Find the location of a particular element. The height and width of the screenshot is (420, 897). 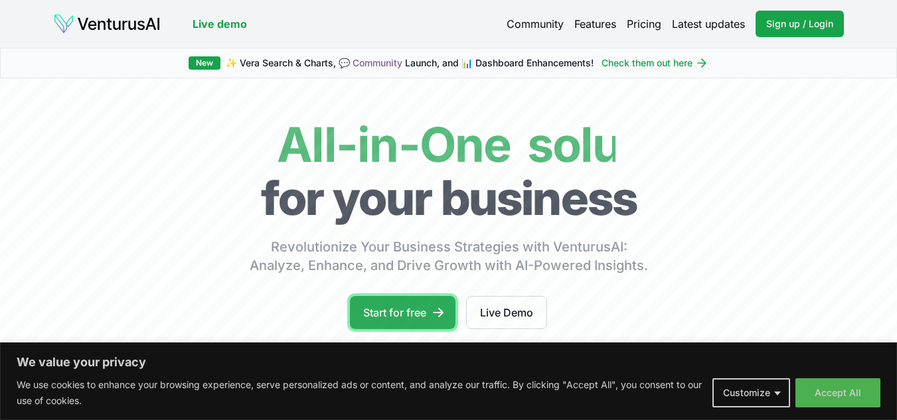

p: We value your privacy is located at coordinates (448, 363).